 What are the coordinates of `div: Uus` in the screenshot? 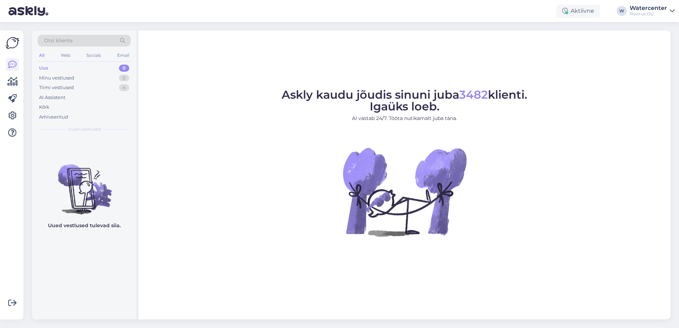 It's located at (44, 68).